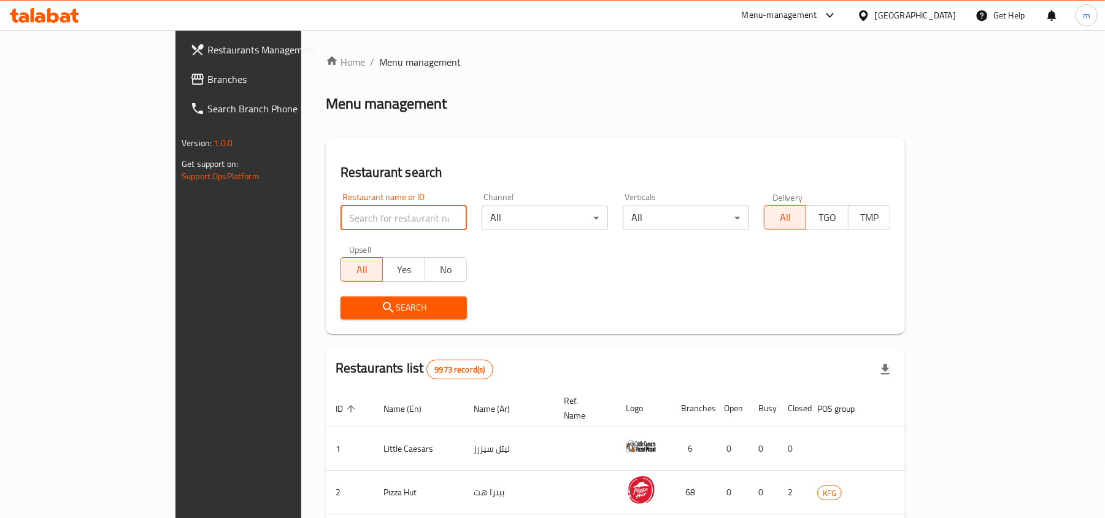 The image size is (1105, 518). Describe the element at coordinates (347, 408) in the screenshot. I see `span: ID` at that location.